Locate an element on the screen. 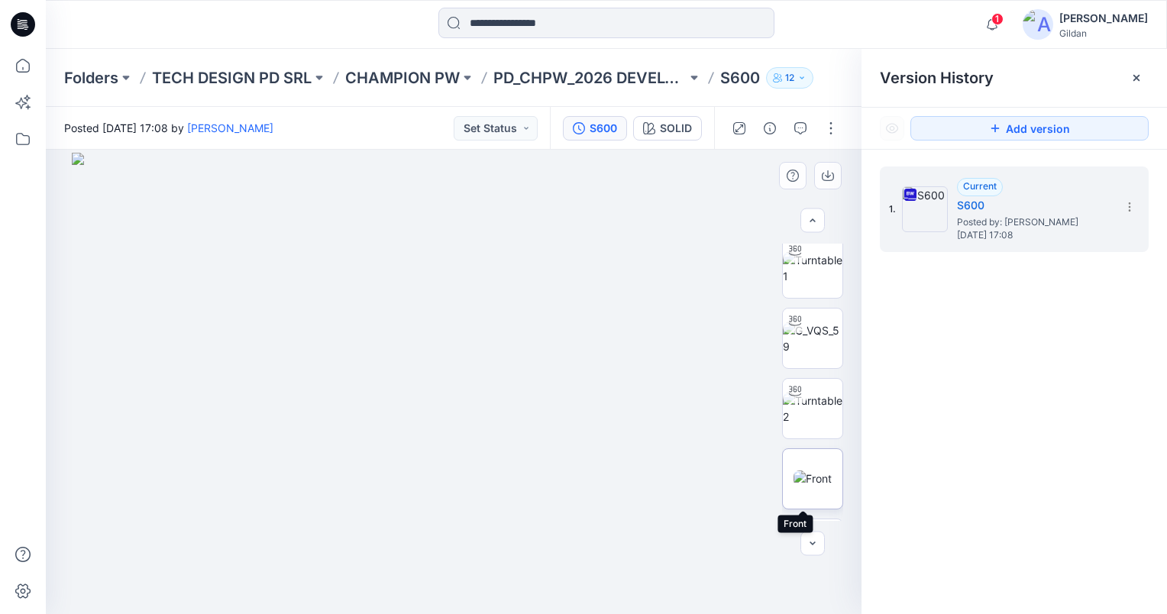  button: Show Hidden Versions is located at coordinates (892, 128).